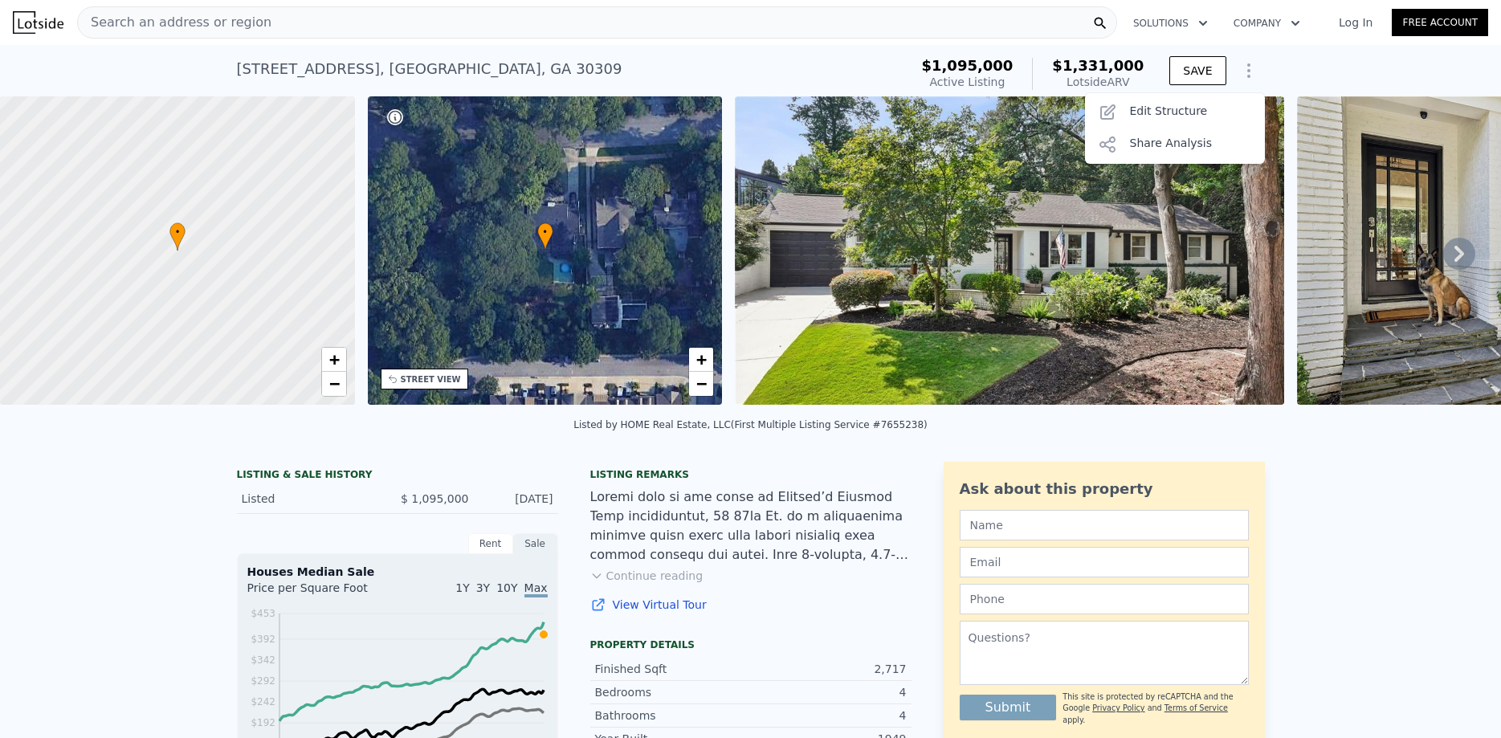 This screenshot has height=738, width=1501. What do you see at coordinates (263, 639) in the screenshot?
I see `tspan: $392` at bounding box center [263, 639].